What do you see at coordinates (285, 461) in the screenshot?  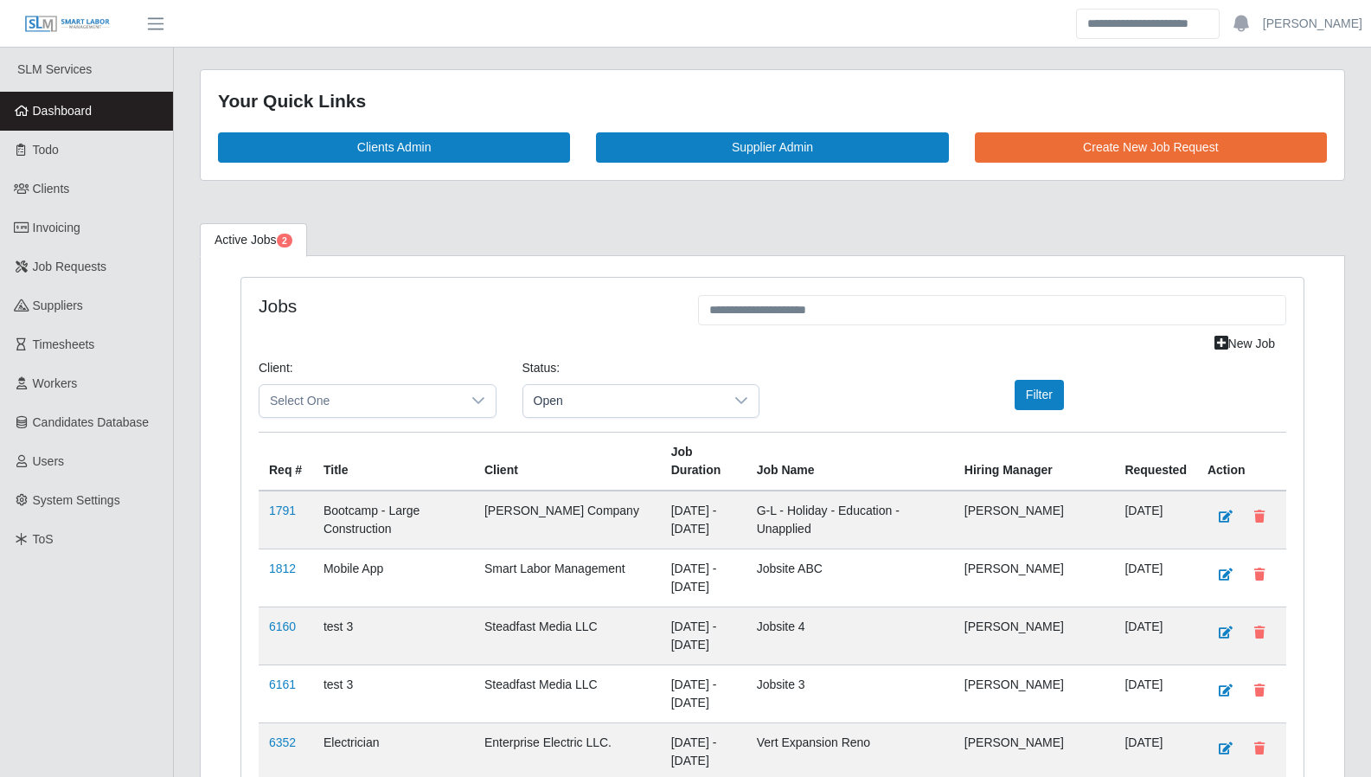 I see `th: Req #` at bounding box center [285, 461].